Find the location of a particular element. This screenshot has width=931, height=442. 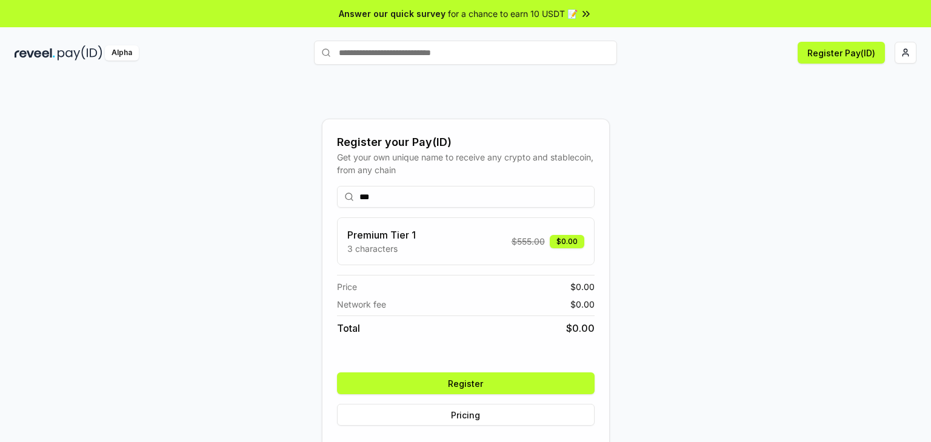

img: reveel_dark is located at coordinates (35, 53).